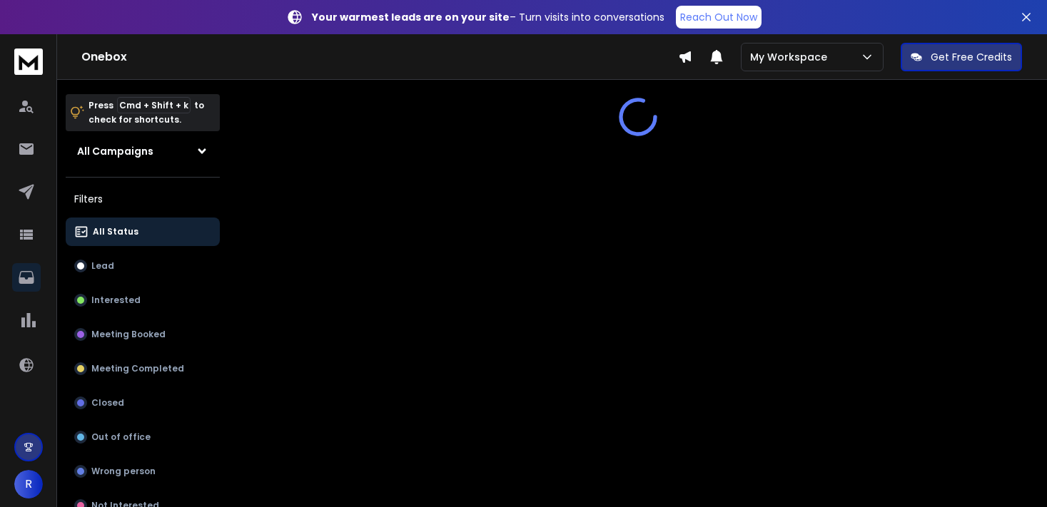 The image size is (1047, 507). What do you see at coordinates (121, 437) in the screenshot?
I see `p: Out of office` at bounding box center [121, 437].